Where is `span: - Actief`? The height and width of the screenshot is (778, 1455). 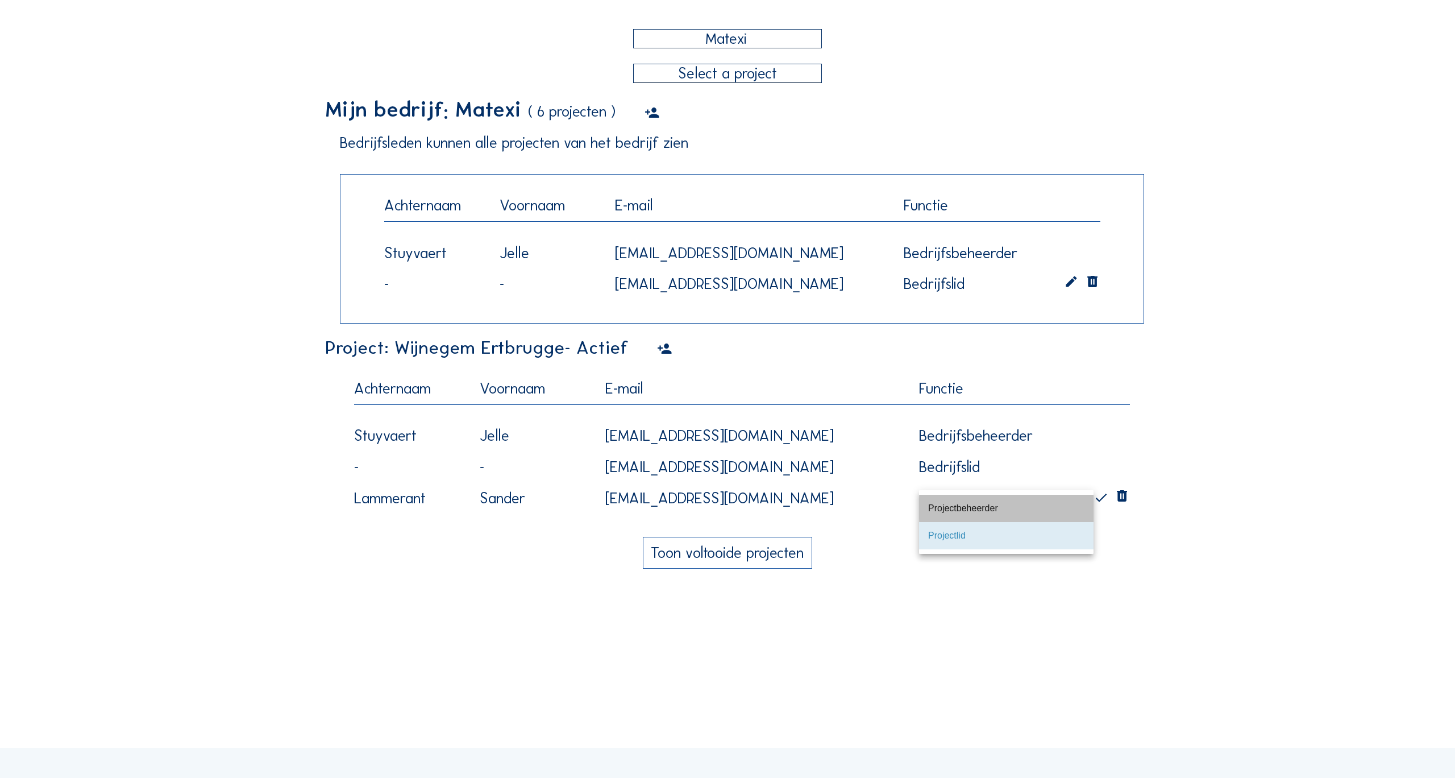 span: - Actief is located at coordinates (596, 347).